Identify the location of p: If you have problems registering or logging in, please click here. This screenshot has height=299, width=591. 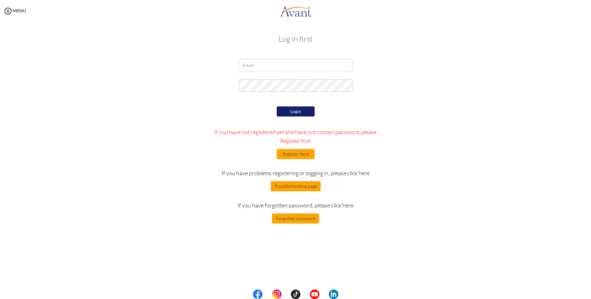
(295, 173).